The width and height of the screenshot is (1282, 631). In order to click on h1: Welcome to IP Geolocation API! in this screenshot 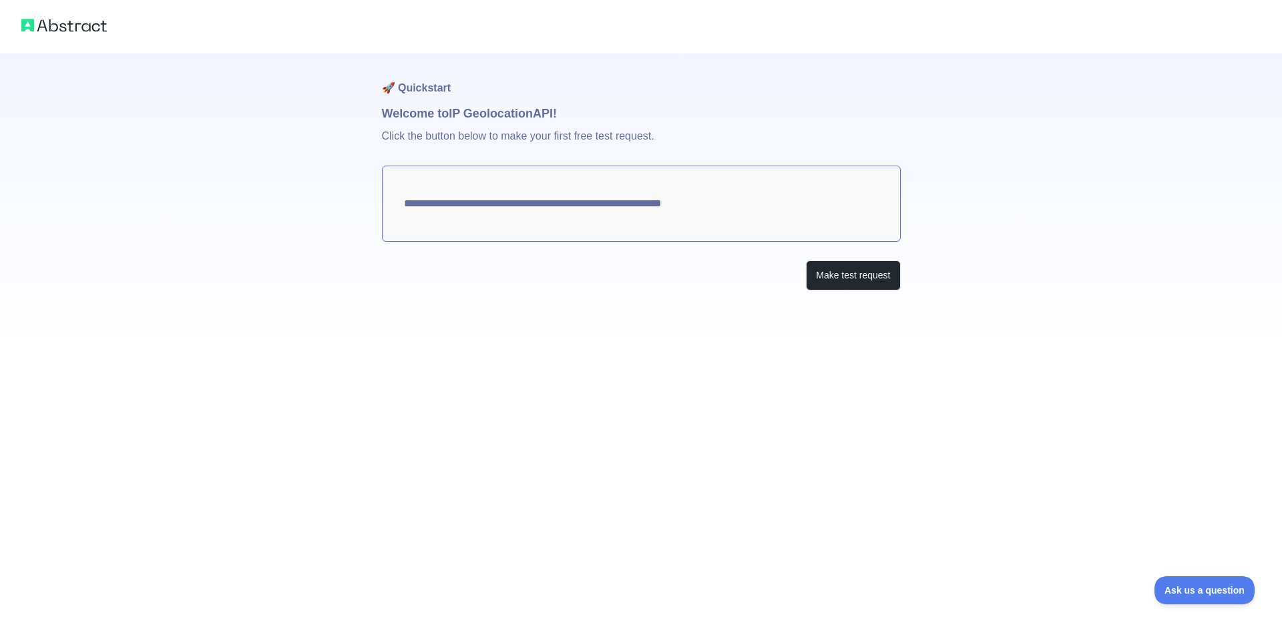, I will do `click(641, 114)`.